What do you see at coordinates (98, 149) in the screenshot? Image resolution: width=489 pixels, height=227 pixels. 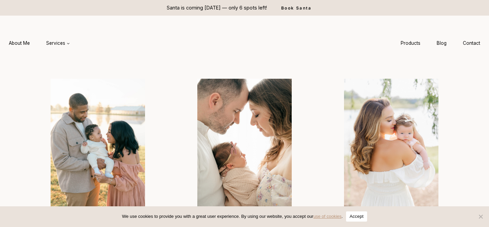 I see `li: 1 of 4` at bounding box center [98, 149].